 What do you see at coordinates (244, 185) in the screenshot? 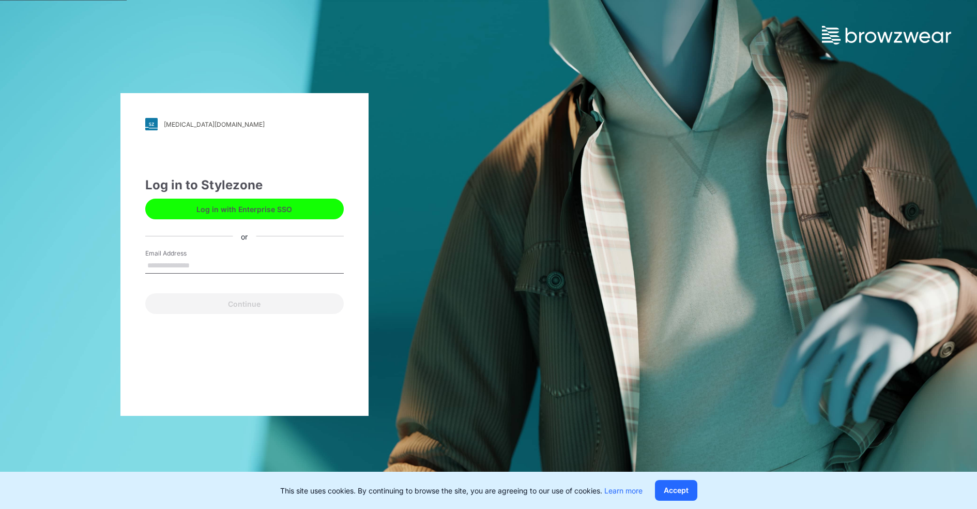
I see `div: Log in to Stylezone` at bounding box center [244, 185].